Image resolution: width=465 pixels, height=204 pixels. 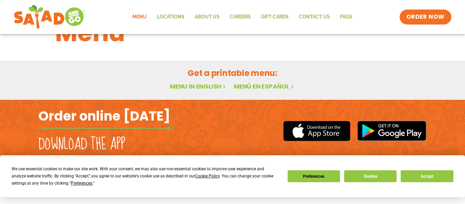 What do you see at coordinates (49, 17) in the screenshot?
I see `img: new-SAG-logo-768×292` at bounding box center [49, 17].